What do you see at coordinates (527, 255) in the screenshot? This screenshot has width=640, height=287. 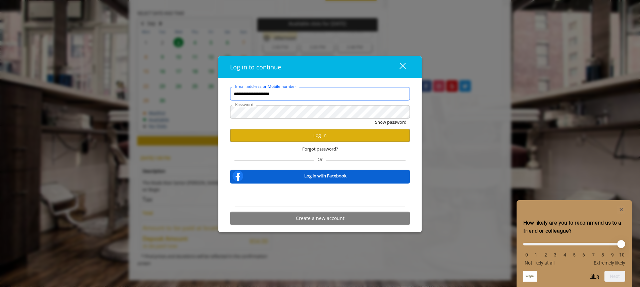 I see `li: 0` at bounding box center [527, 255].